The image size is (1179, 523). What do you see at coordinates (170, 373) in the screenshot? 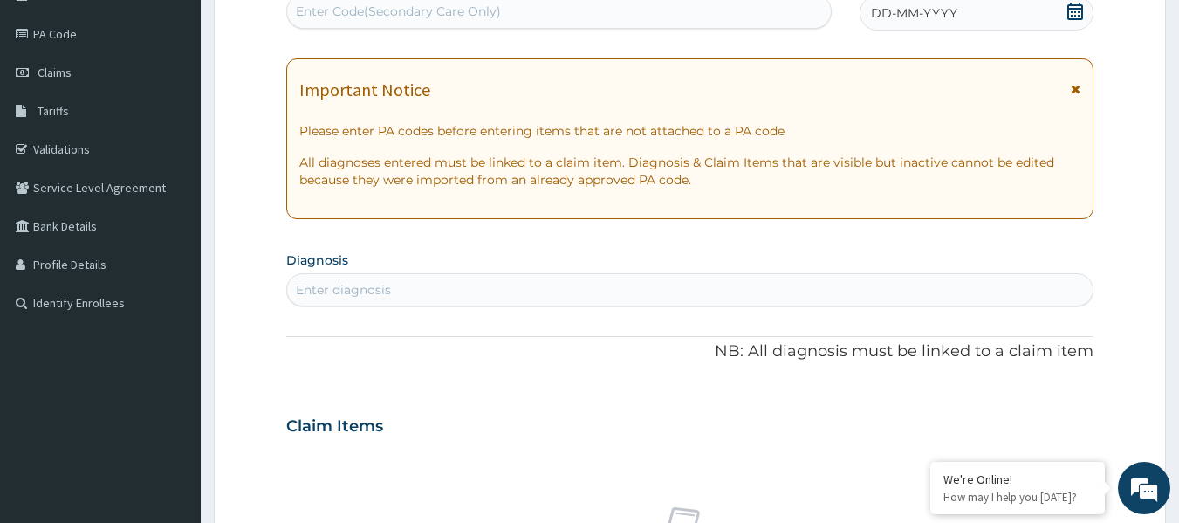
I see `textarea: Type your message and hit 'Enter'` at bounding box center [170, 373].